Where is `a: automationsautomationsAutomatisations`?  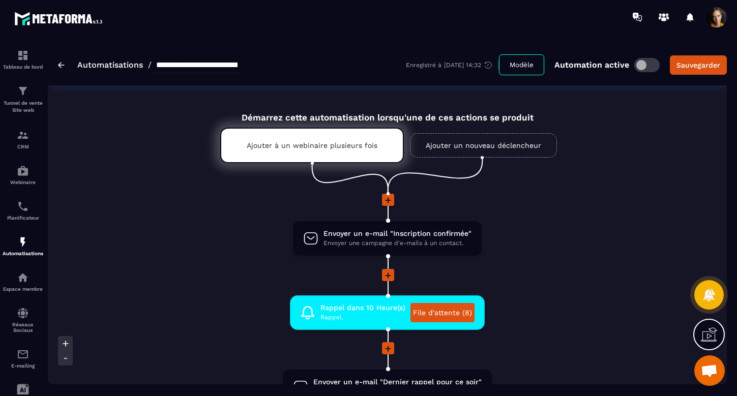
a: automationsautomationsAutomatisations is located at coordinates (23, 246).